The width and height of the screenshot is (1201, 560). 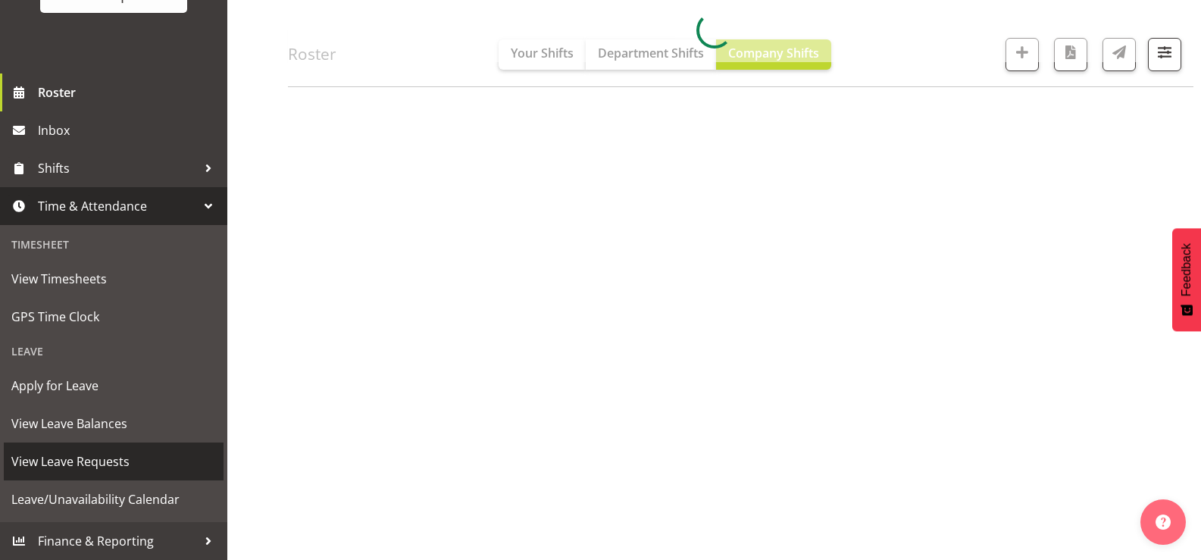 What do you see at coordinates (129, 130) in the screenshot?
I see `span: Inbox` at bounding box center [129, 130].